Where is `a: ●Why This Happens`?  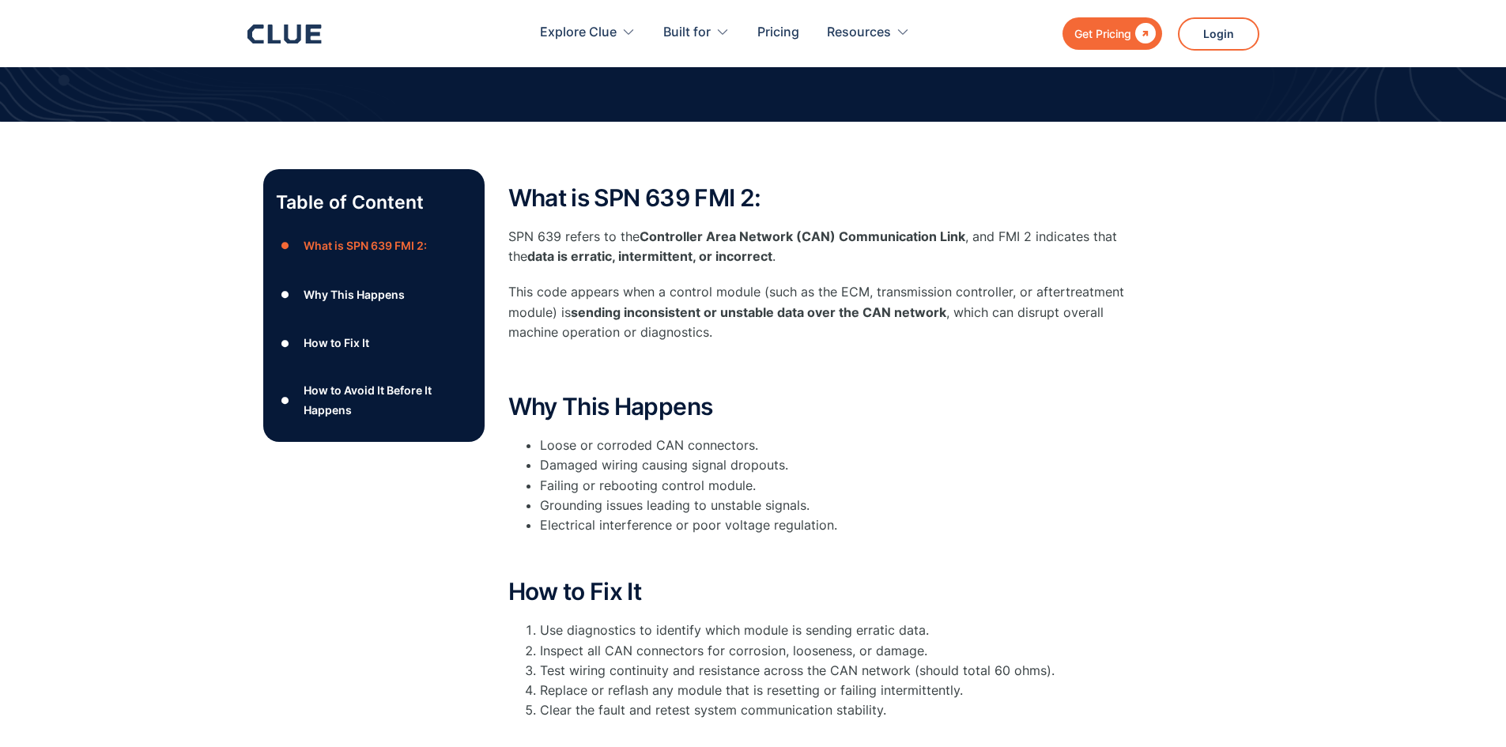
a: ●Why This Happens is located at coordinates (374, 295).